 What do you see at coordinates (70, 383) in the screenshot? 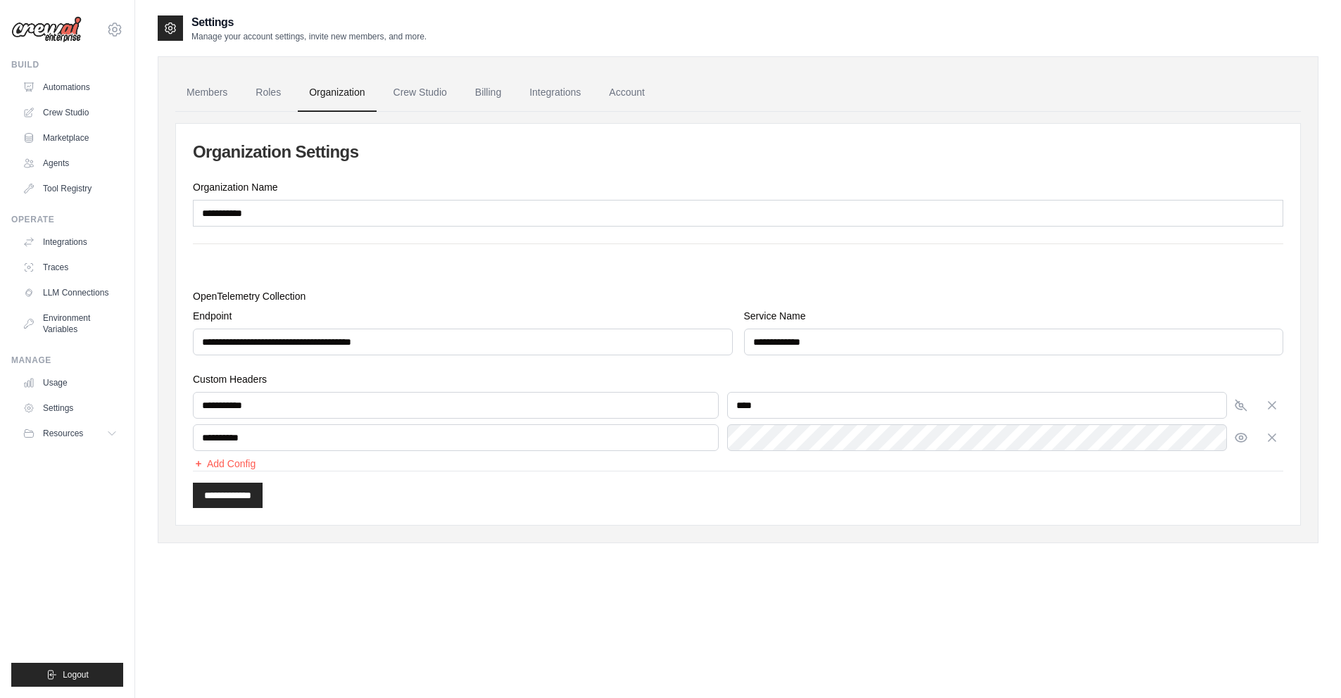
I see `a: Usage` at bounding box center [70, 383].